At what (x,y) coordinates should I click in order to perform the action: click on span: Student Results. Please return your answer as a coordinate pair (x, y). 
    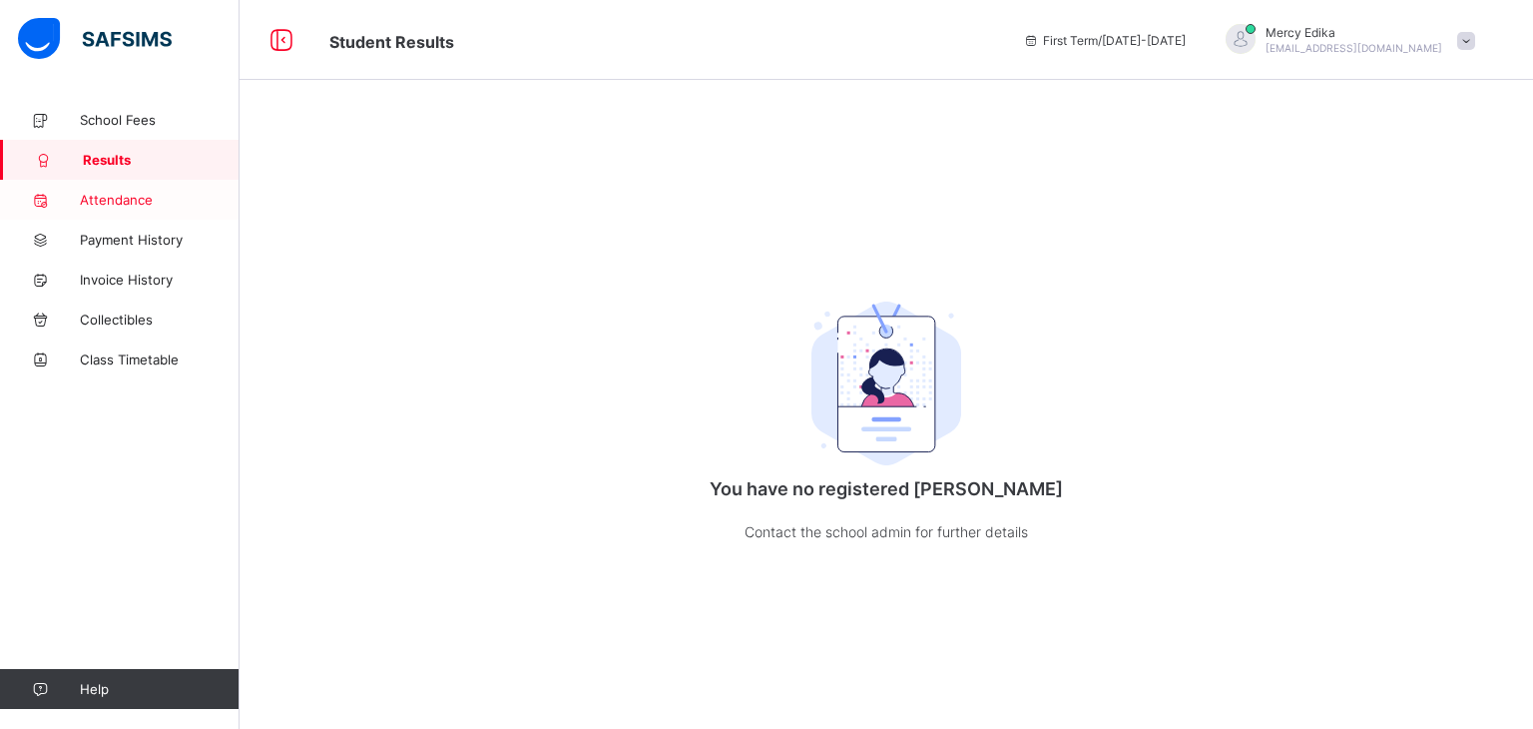
    Looking at the image, I should click on (391, 42).